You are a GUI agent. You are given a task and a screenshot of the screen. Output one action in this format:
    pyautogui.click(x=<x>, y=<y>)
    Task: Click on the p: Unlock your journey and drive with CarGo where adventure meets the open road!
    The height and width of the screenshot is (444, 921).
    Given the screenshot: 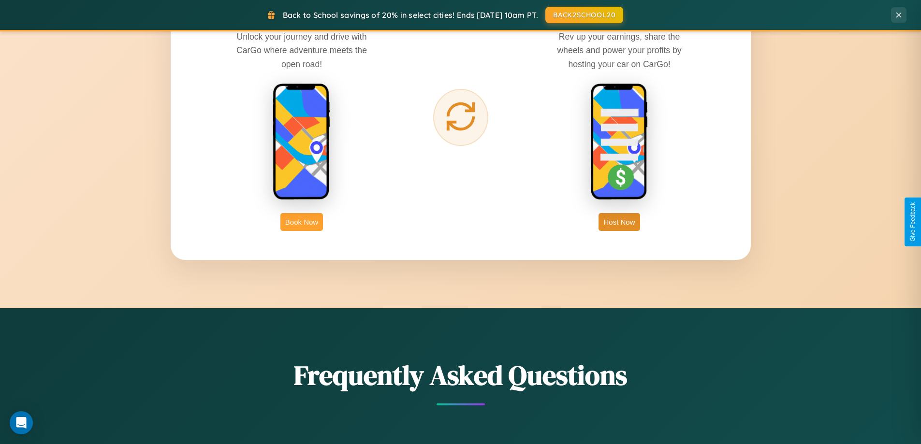 What is the action you would take?
    pyautogui.click(x=302, y=50)
    